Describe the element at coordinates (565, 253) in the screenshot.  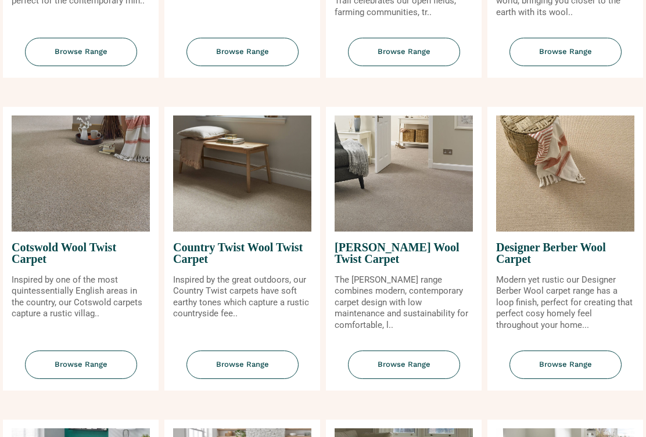
I see `span: Designer Berber Wool Carpet` at that location.